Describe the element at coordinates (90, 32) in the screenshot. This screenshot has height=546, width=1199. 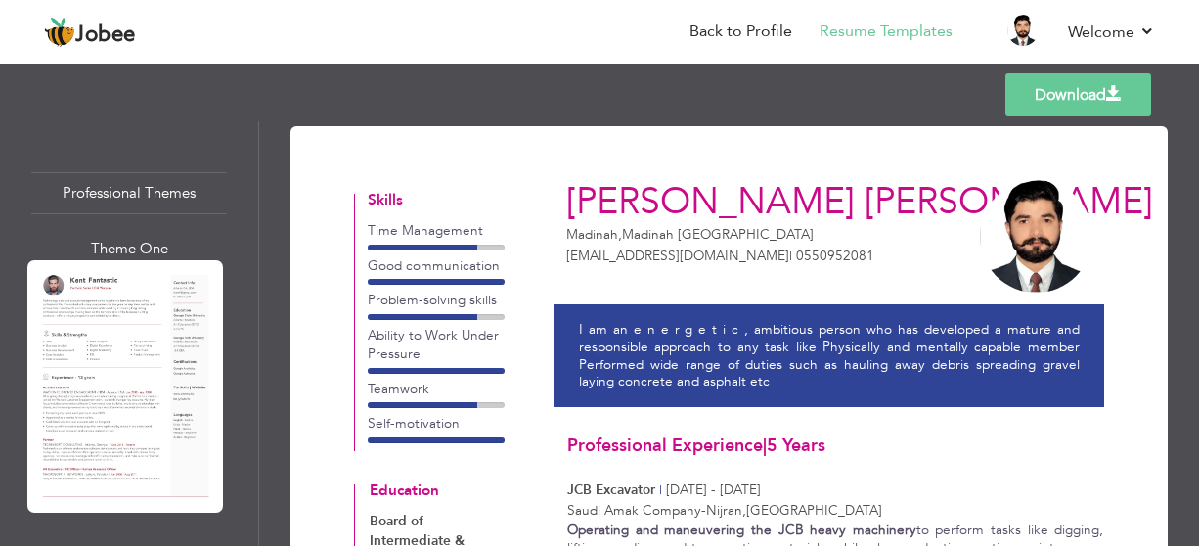
I see `a: Jobee` at that location.